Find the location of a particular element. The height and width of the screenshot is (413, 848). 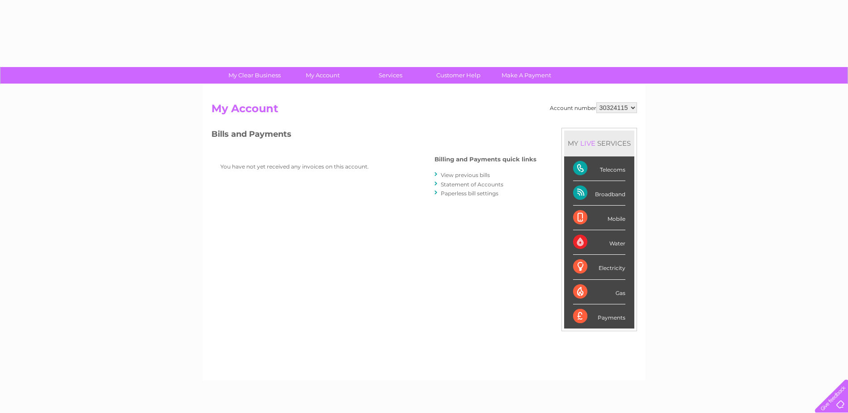

a: Services is located at coordinates (390, 75).